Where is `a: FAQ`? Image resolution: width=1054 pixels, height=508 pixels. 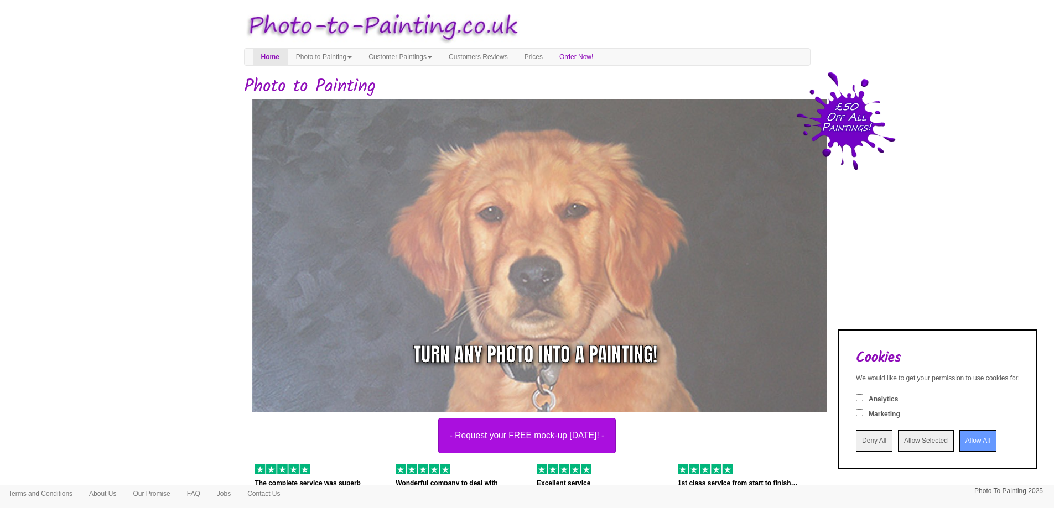
a: FAQ is located at coordinates (194, 494).